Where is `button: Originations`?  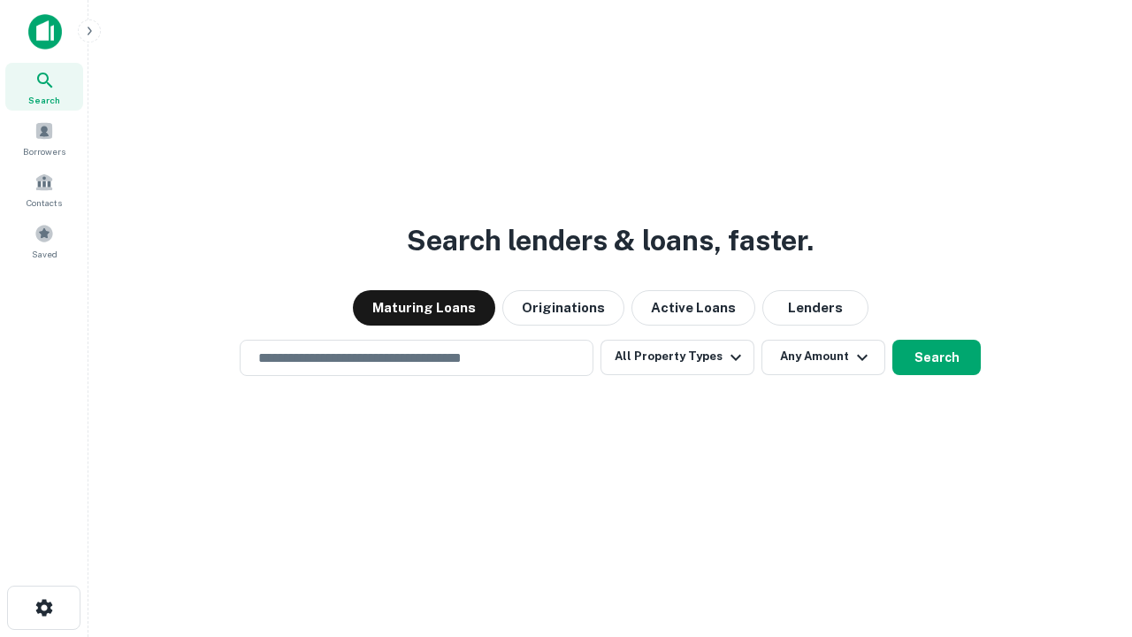 button: Originations is located at coordinates (564, 308).